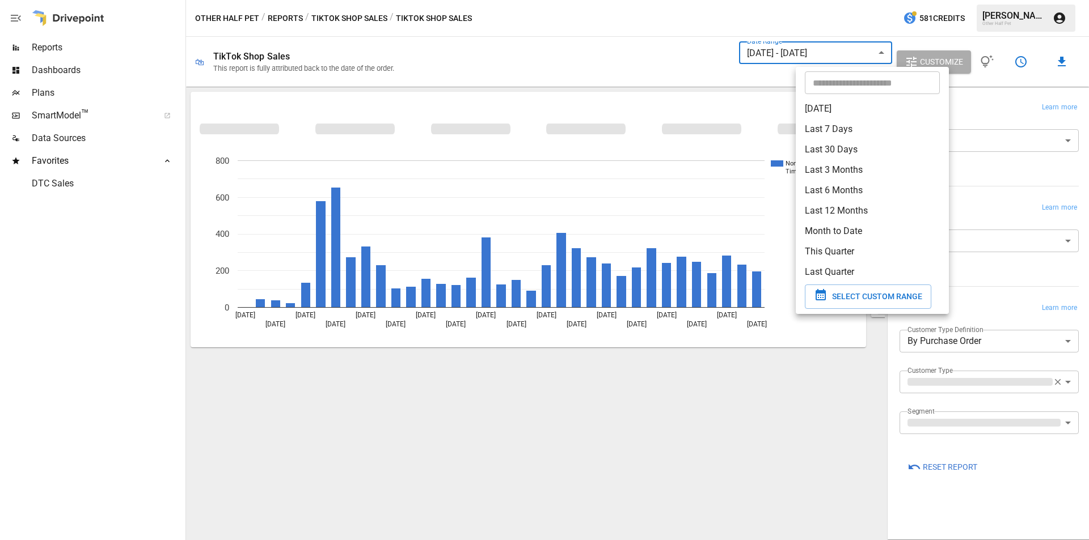 The image size is (1089, 540). Describe the element at coordinates (872, 150) in the screenshot. I see `li: Last 30 Days` at that location.